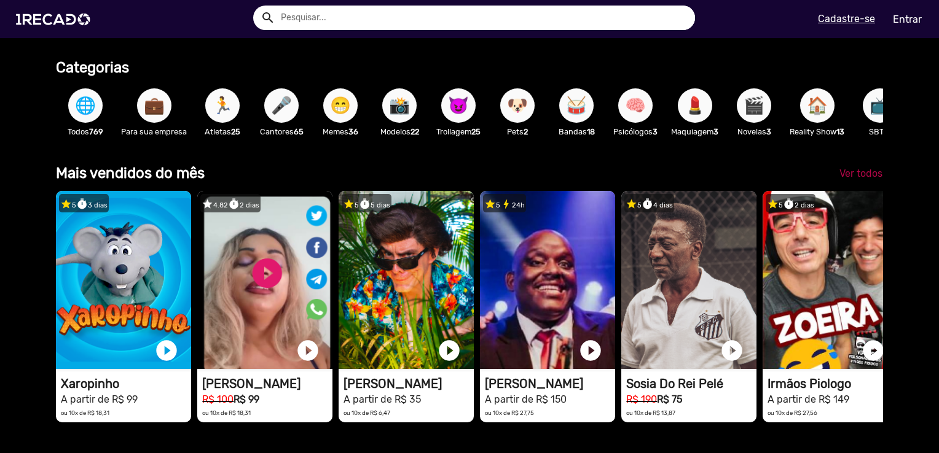 This screenshot has height=453, width=939. I want to click on input: Pesquisar..., so click(483, 18).